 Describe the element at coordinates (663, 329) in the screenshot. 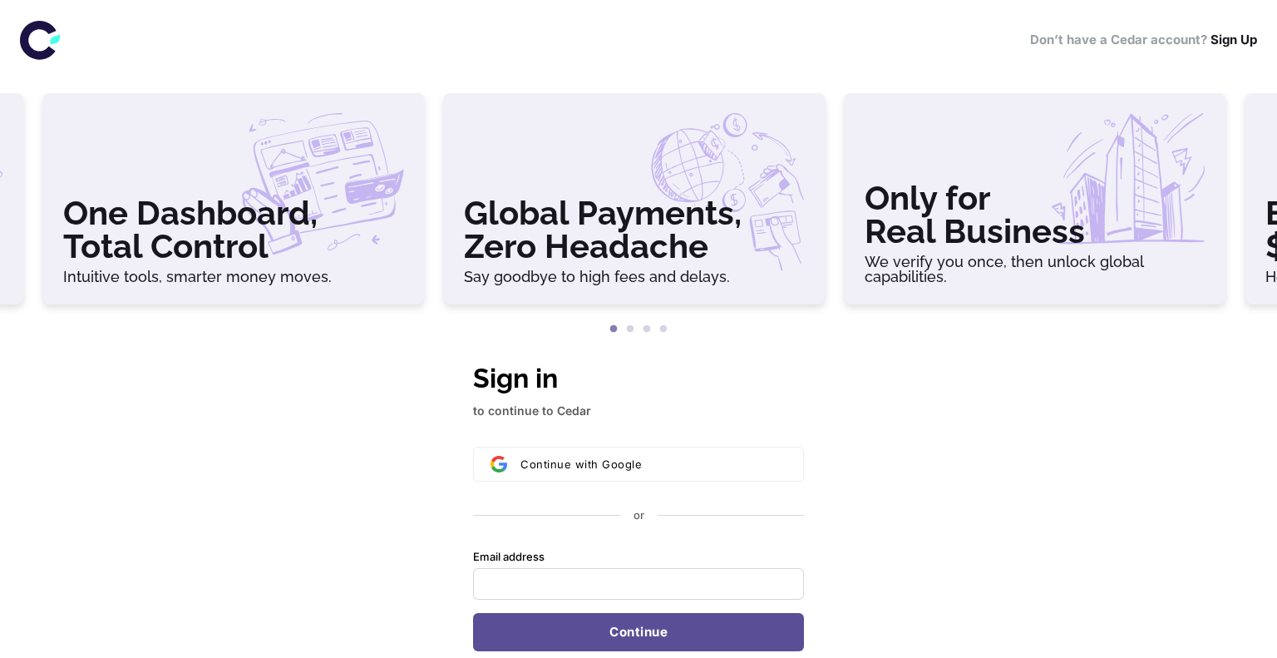

I see `button: 4` at that location.